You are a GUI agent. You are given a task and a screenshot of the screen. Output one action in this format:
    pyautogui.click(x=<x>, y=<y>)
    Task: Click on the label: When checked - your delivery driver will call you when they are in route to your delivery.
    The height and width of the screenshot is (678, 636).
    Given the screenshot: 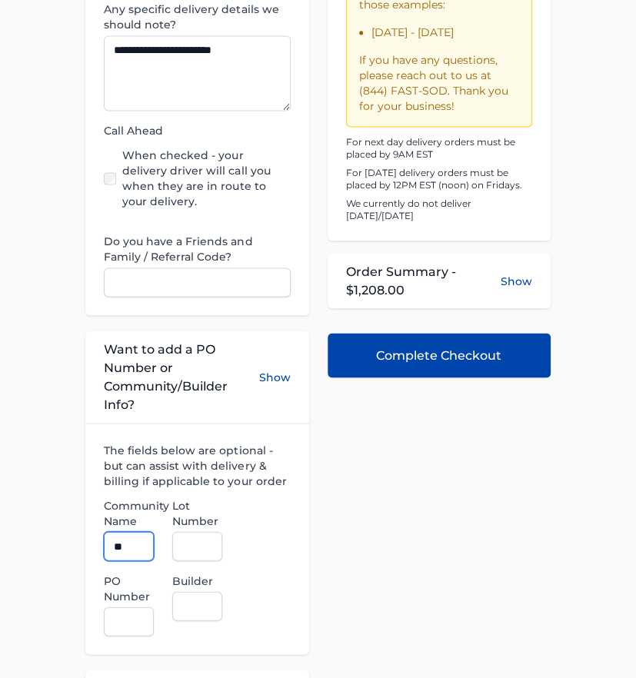 What is the action you would take?
    pyautogui.click(x=206, y=178)
    